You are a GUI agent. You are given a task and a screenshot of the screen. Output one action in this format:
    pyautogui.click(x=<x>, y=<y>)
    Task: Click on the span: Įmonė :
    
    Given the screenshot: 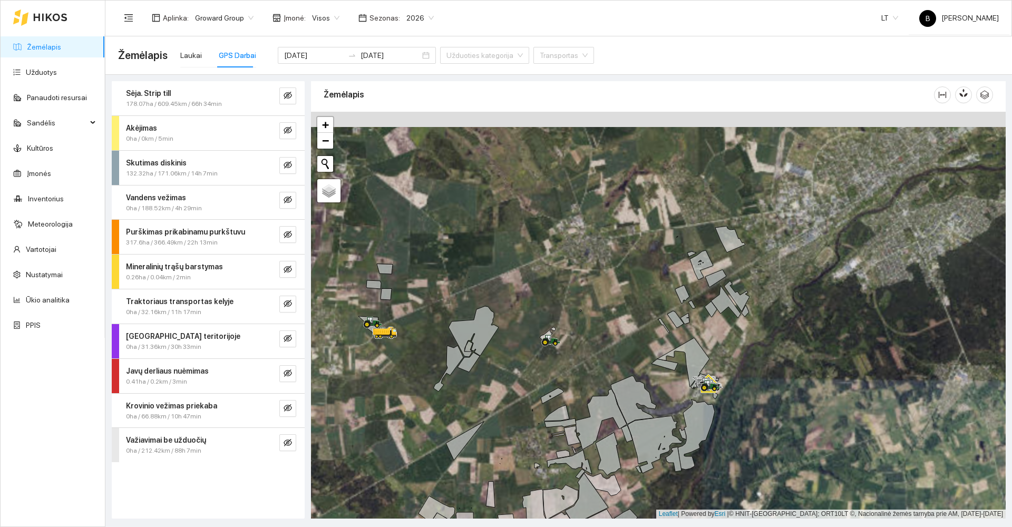 What is the action you would take?
    pyautogui.click(x=295, y=18)
    